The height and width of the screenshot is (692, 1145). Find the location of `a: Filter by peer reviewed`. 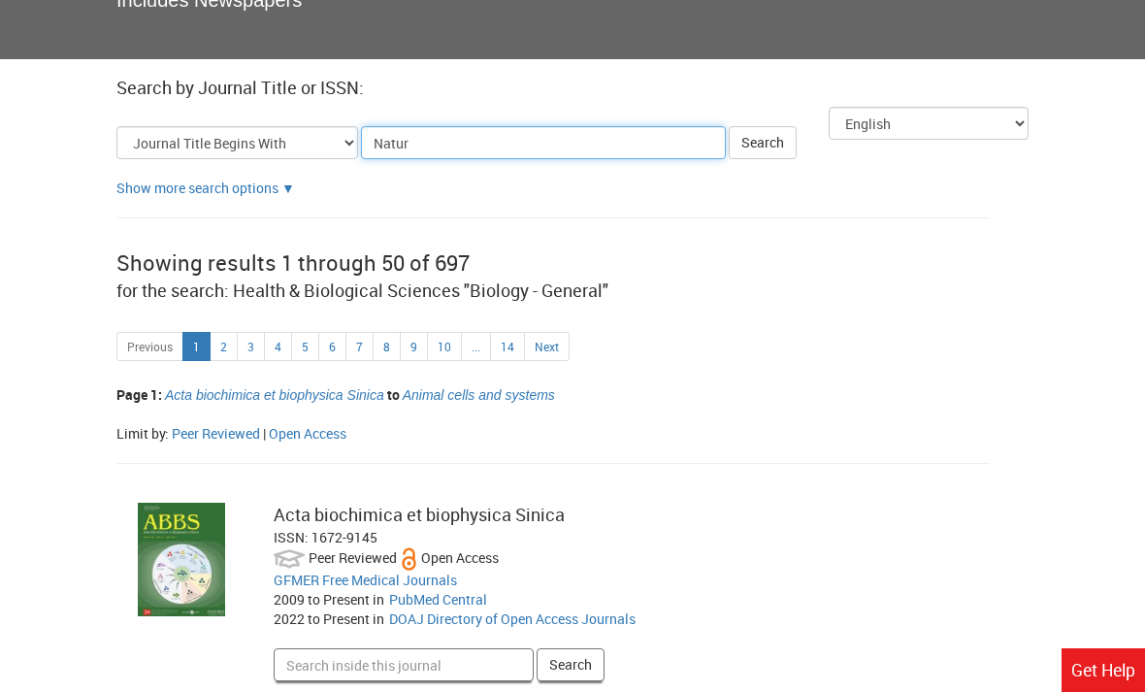

a: Filter by peer reviewed is located at coordinates (215, 433).